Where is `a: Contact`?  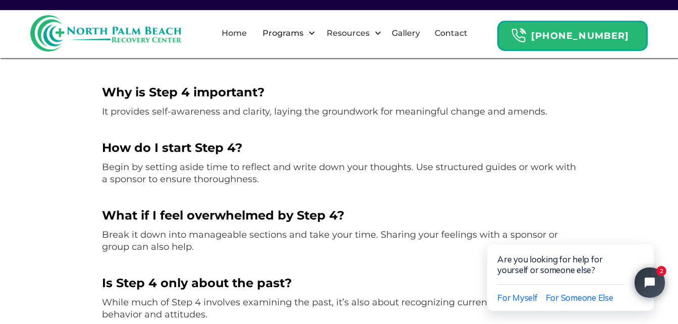 a: Contact is located at coordinates (451, 33).